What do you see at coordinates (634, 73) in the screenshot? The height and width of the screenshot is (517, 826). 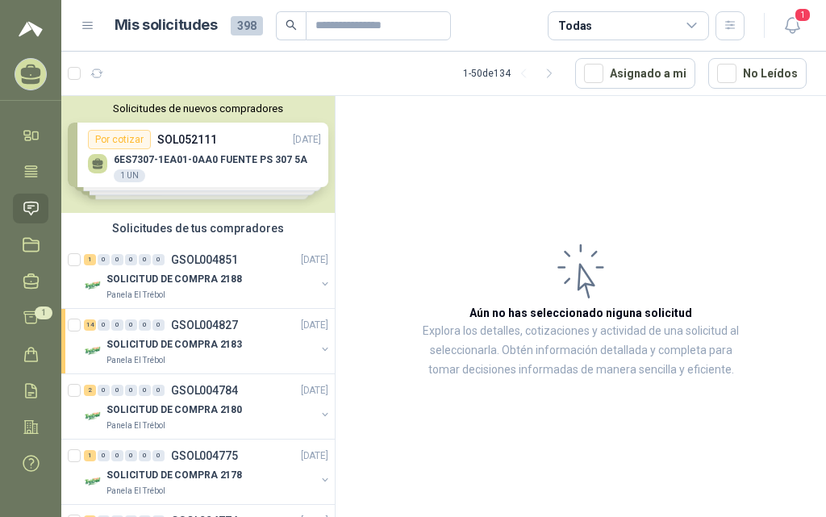 I see `button: Asignado a mi` at bounding box center [634, 73].